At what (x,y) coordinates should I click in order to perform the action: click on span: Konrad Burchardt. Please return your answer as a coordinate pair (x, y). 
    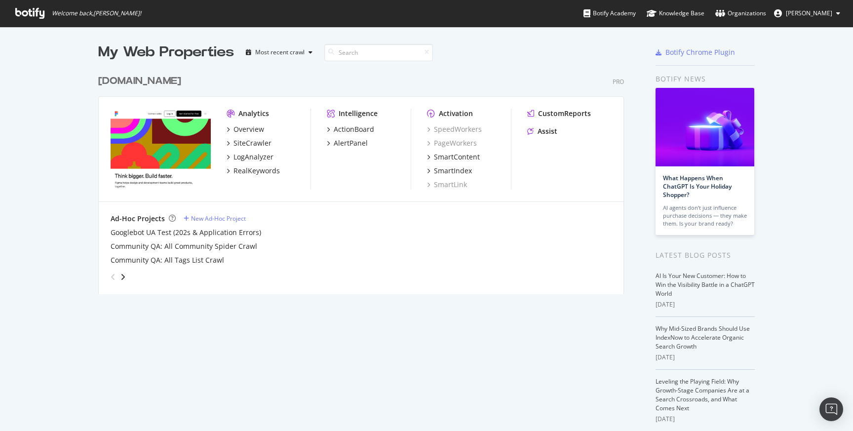
    Looking at the image, I should click on (809, 13).